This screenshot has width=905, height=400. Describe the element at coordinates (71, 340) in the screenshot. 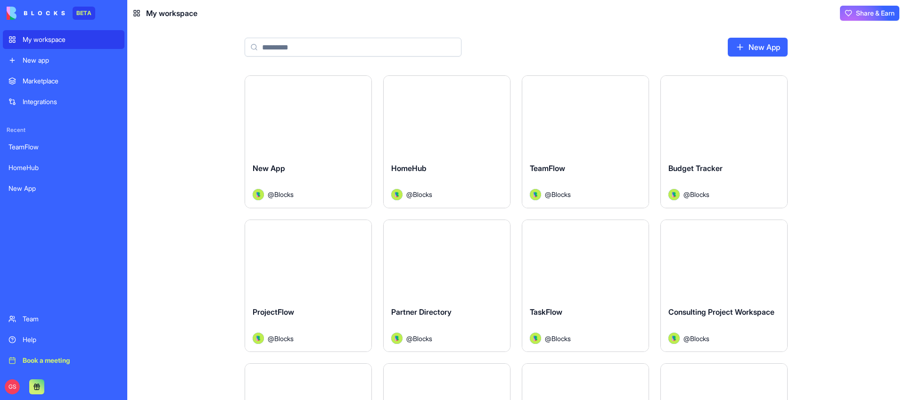

I see `div: Help` at that location.